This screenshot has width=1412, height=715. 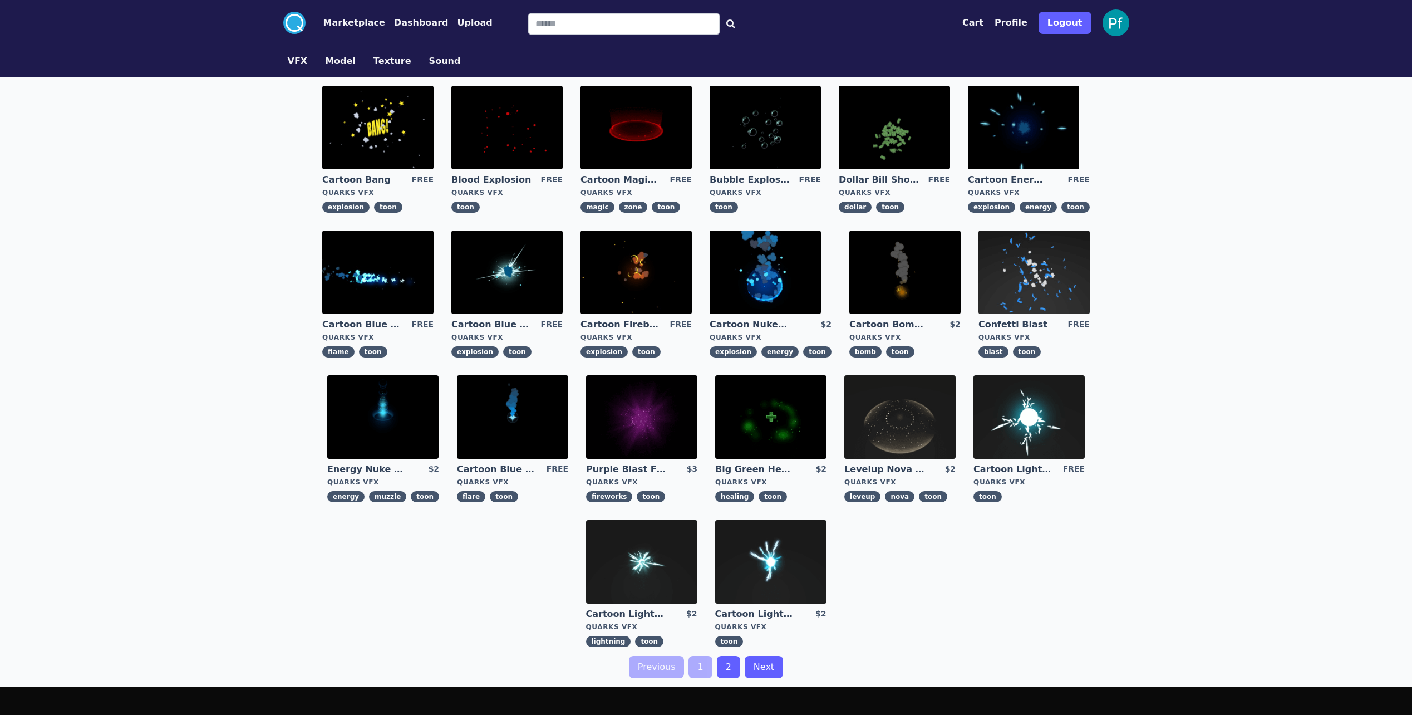 I want to click on button: Profile, so click(x=1011, y=23).